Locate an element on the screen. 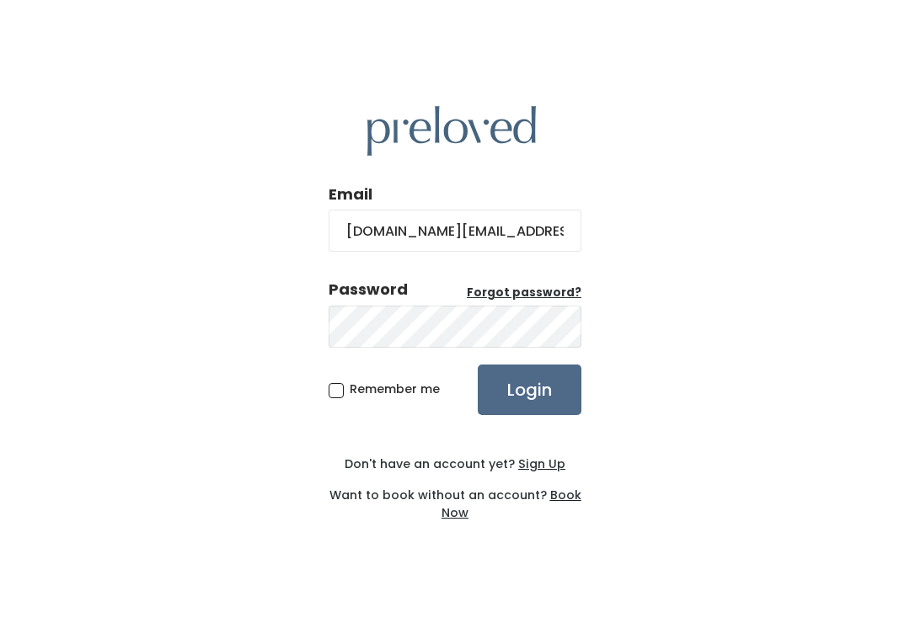 This screenshot has height=628, width=910. label: Email is located at coordinates (350, 195).